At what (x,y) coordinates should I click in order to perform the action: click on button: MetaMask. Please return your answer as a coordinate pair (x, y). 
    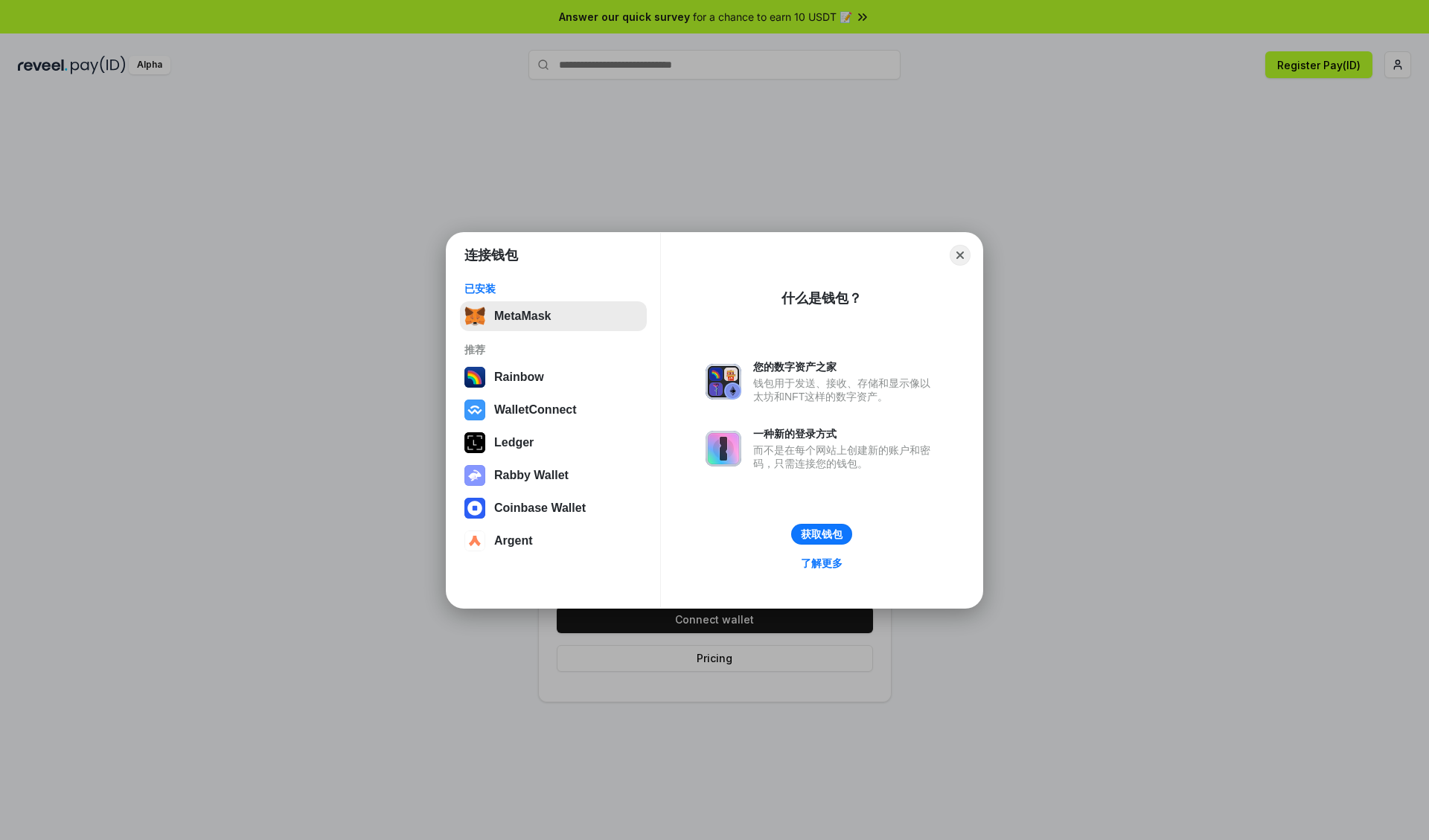
    Looking at the image, I should click on (553, 316).